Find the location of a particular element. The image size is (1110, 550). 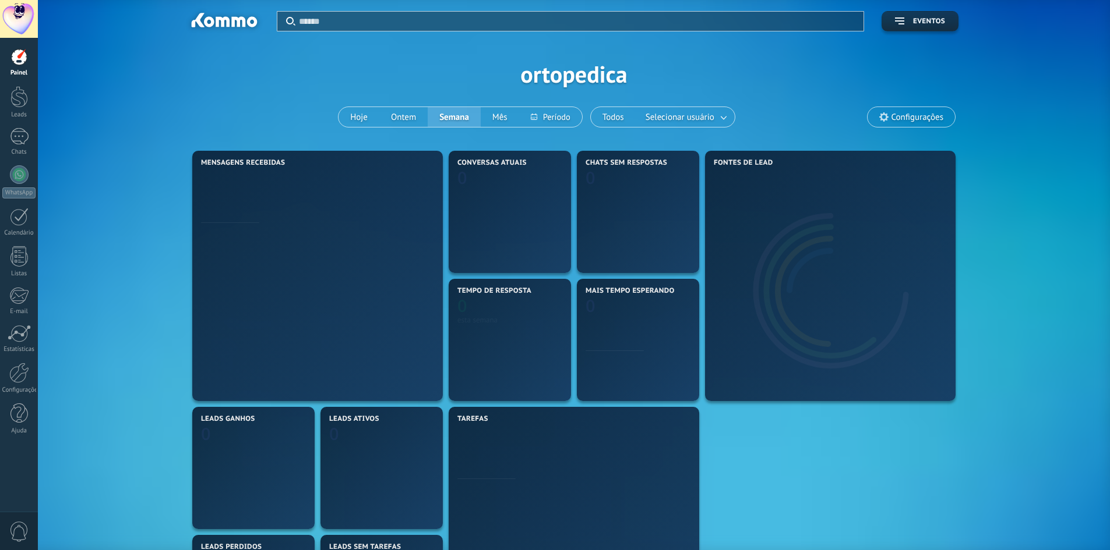

div: E-mail is located at coordinates (19, 312).